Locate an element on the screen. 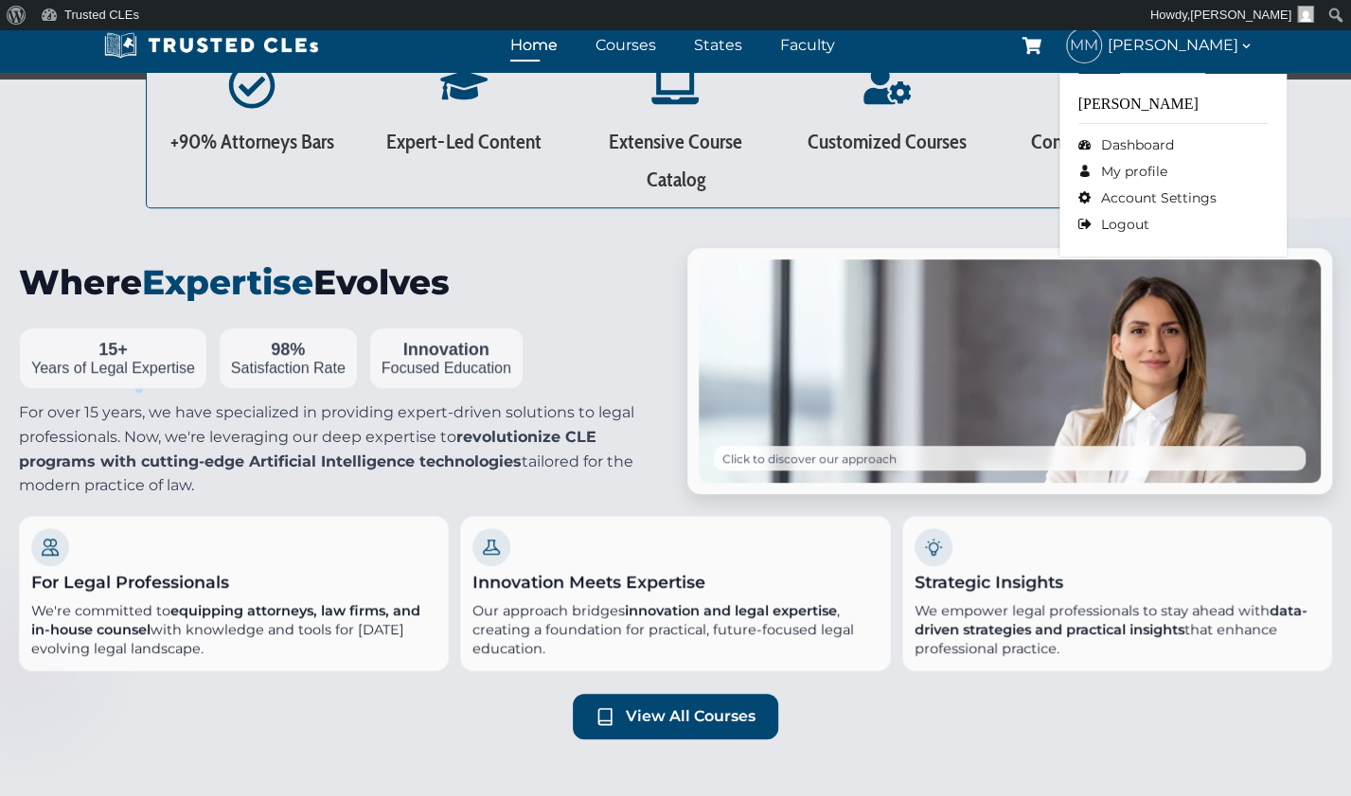 The width and height of the screenshot is (1351, 796). span: Expertise is located at coordinates (227, 282).